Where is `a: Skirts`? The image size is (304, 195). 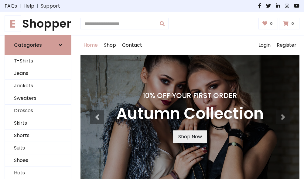 a: Skirts is located at coordinates (38, 123).